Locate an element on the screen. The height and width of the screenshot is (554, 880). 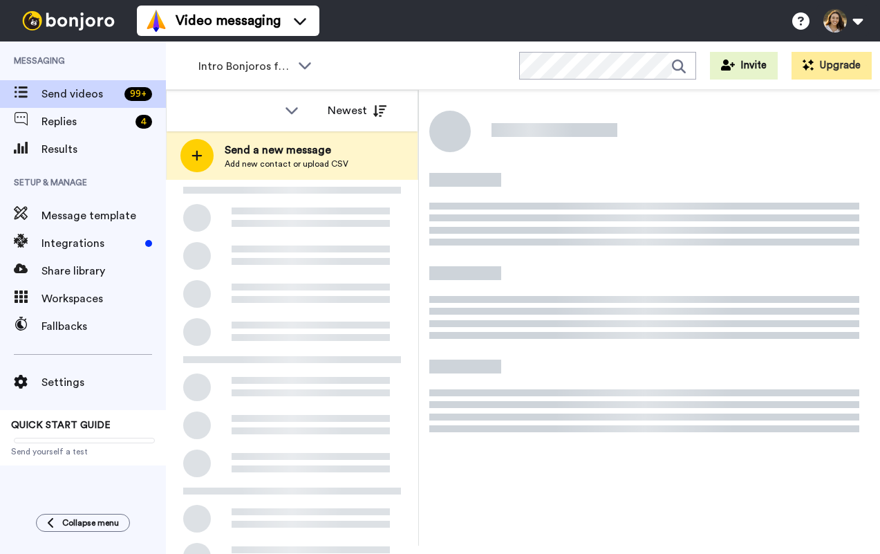
span: Settings is located at coordinates (104, 382).